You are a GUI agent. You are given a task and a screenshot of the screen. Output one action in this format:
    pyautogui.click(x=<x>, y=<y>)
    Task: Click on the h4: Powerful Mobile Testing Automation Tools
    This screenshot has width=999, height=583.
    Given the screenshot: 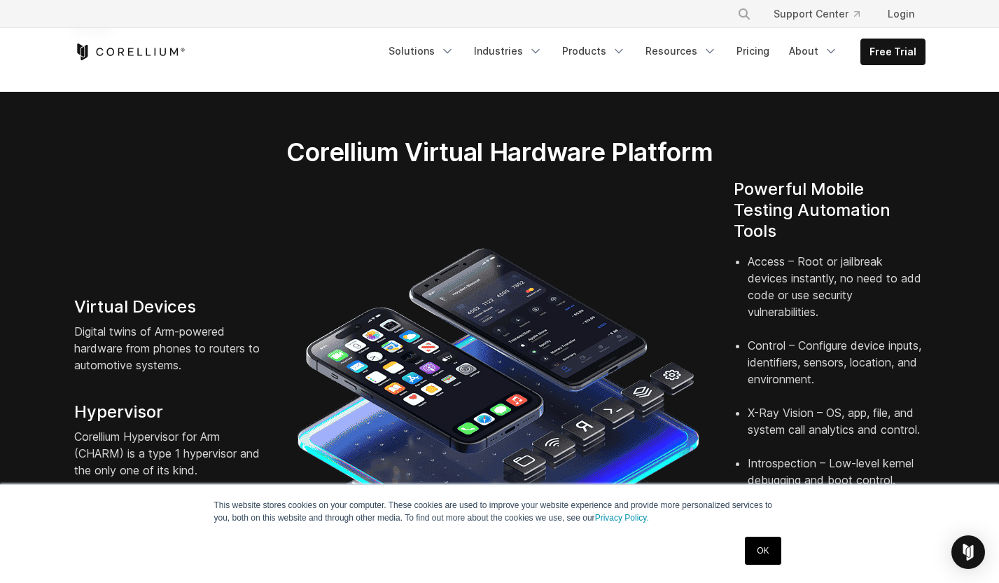 What is the action you would take?
    pyautogui.click(x=830, y=210)
    